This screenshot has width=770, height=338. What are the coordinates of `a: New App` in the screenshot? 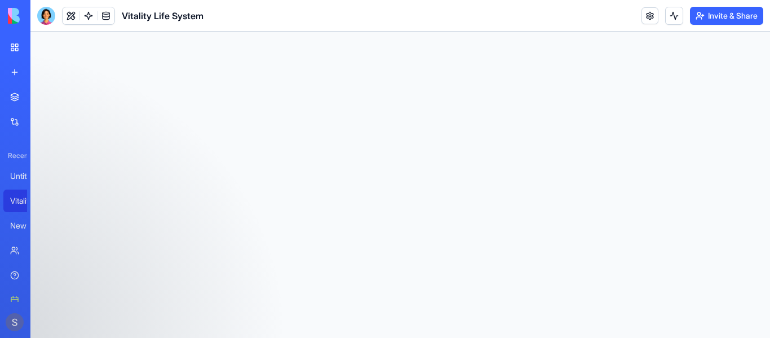 It's located at (26, 225).